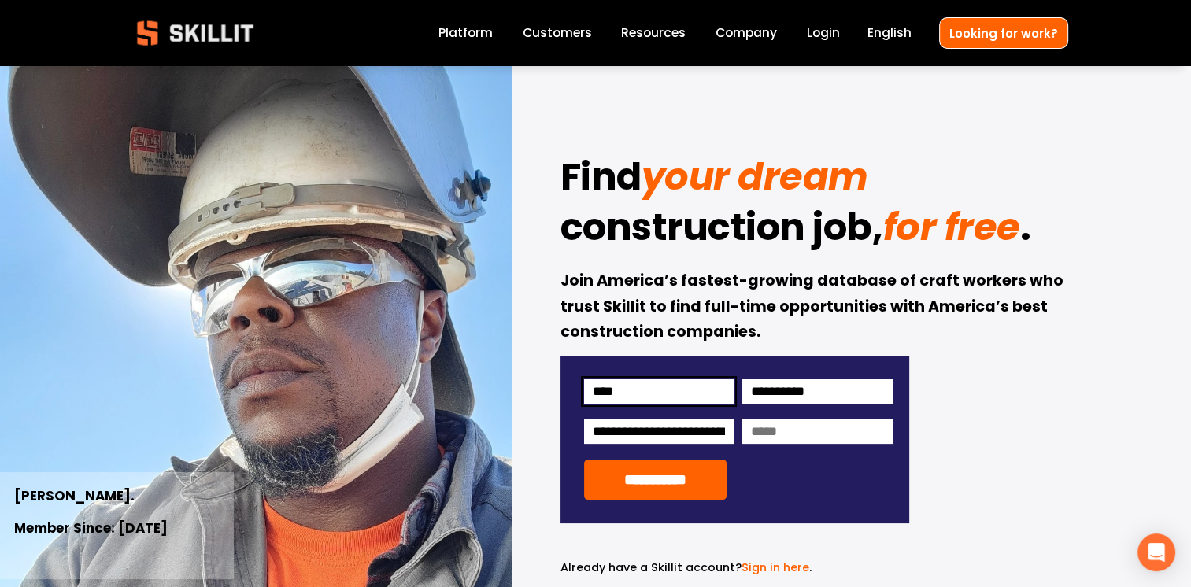 This screenshot has height=587, width=1191. What do you see at coordinates (1156, 553) in the screenshot?
I see `div: Open Intercom Messenger` at bounding box center [1156, 553].